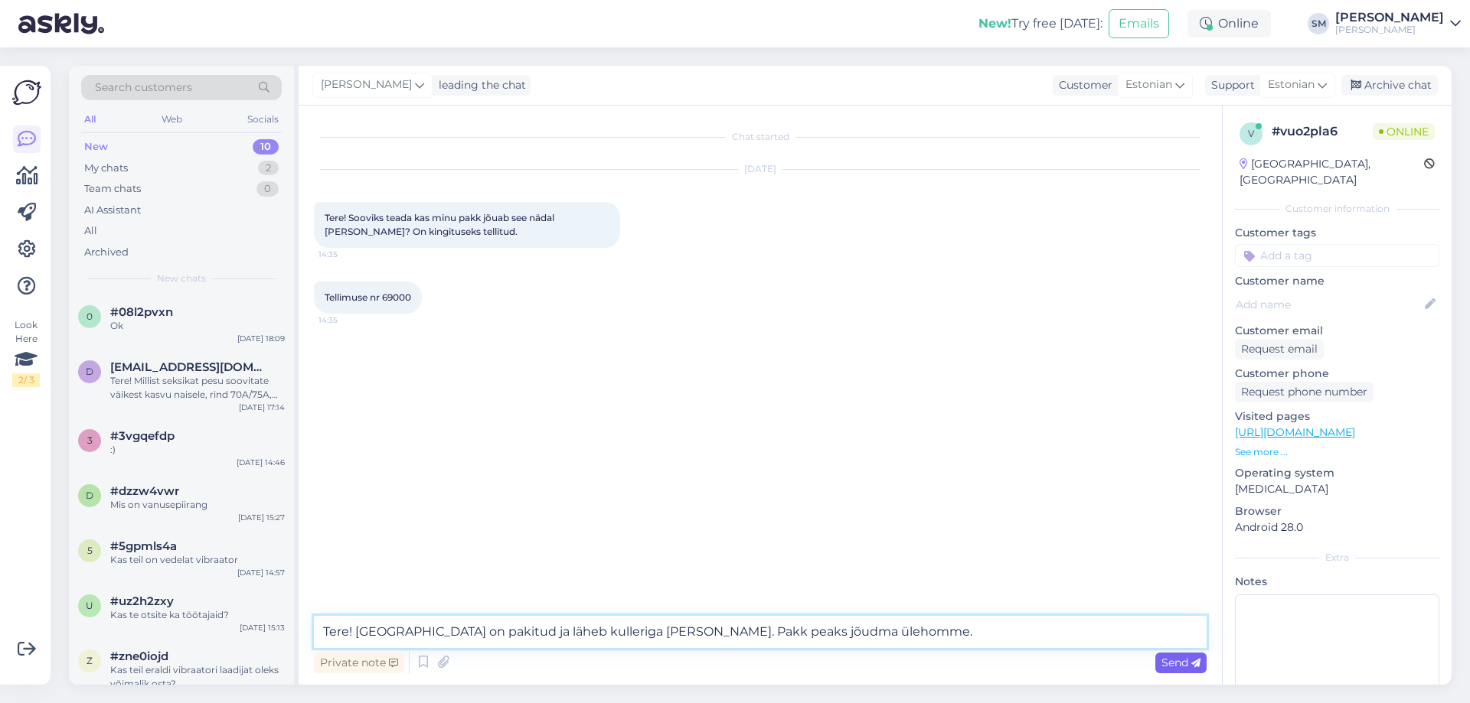 This screenshot has height=703, width=1470. I want to click on span: v, so click(1251, 133).